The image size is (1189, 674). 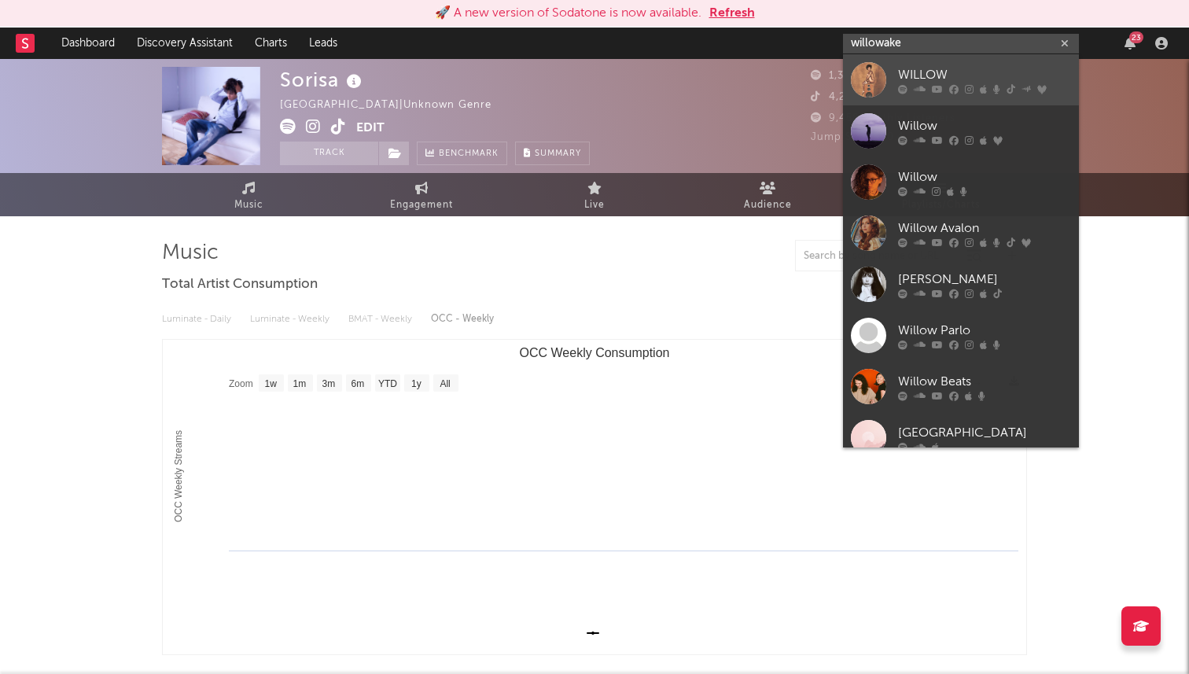 What do you see at coordinates (370, 128) in the screenshot?
I see `button: Edit` at bounding box center [370, 128].